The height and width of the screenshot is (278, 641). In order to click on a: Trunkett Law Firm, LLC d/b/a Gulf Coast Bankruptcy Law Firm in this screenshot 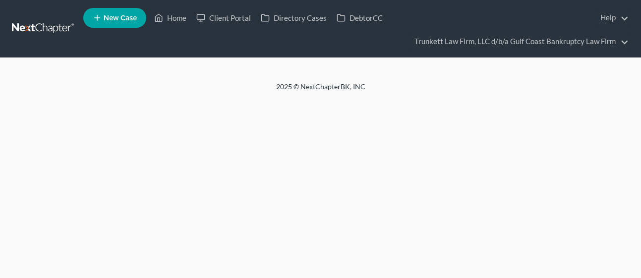, I will do `click(519, 42)`.